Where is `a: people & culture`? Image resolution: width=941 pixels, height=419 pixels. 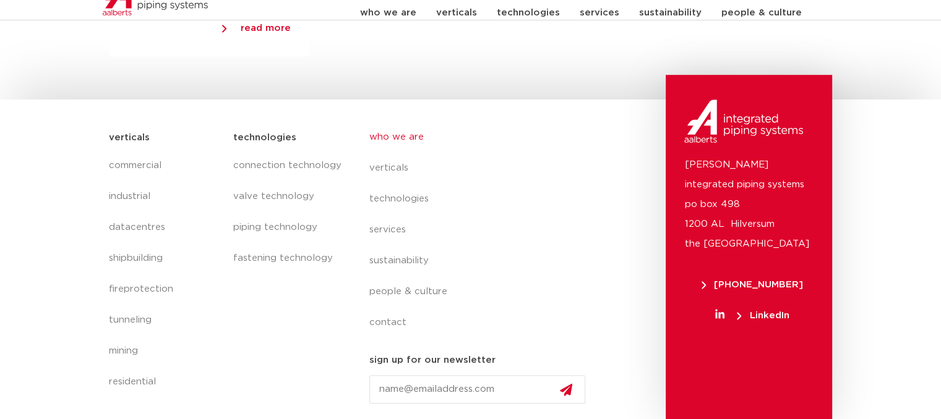 a: people & culture is located at coordinates (483, 292).